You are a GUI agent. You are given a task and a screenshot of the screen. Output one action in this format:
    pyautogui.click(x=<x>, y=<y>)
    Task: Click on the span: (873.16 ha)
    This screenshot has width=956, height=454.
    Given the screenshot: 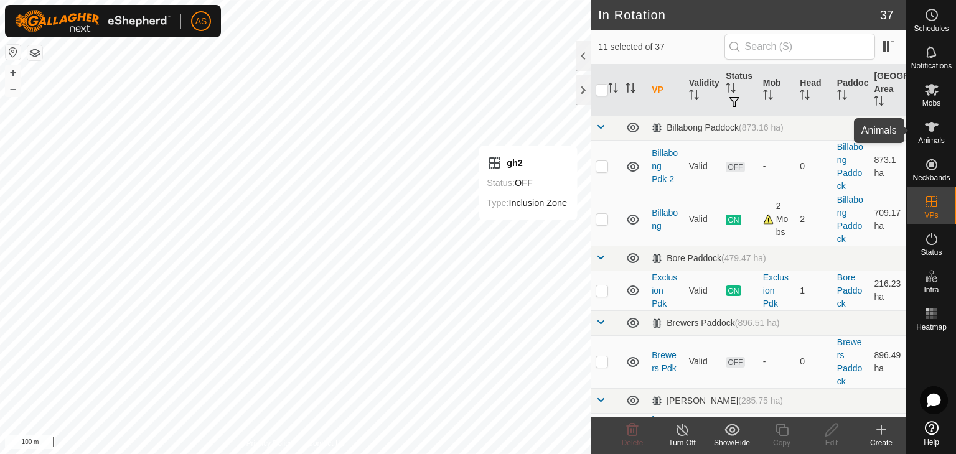 What is the action you would take?
    pyautogui.click(x=761, y=128)
    